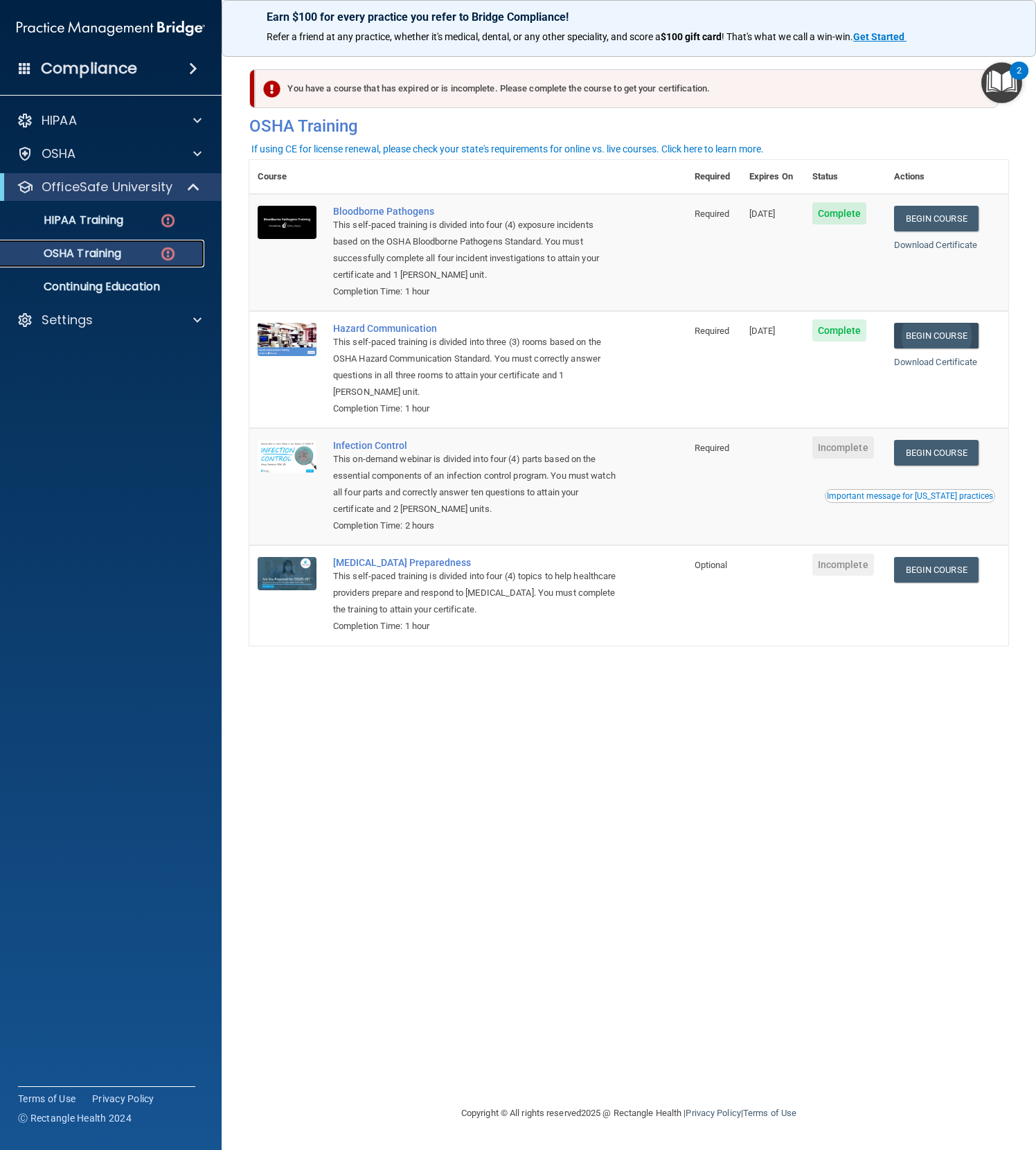 The image size is (1036, 1150). Describe the element at coordinates (107, 187) in the screenshot. I see `p: OfficeSafe University` at that location.